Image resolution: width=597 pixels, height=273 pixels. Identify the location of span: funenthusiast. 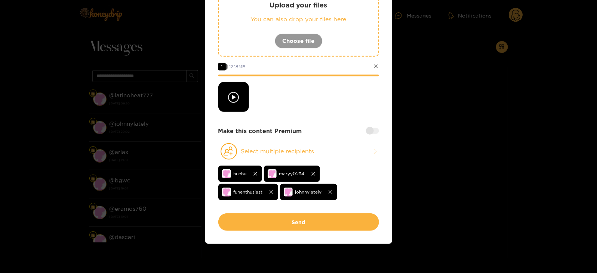
(248, 192).